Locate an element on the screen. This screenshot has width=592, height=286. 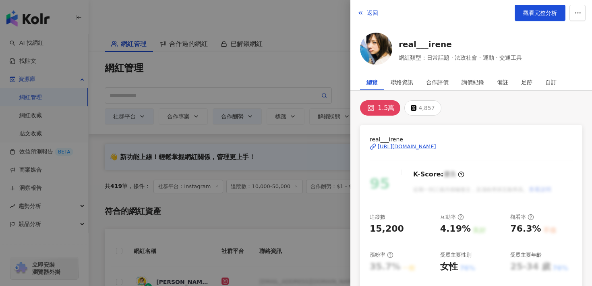
span: 觀看完整分析 is located at coordinates (540, 13).